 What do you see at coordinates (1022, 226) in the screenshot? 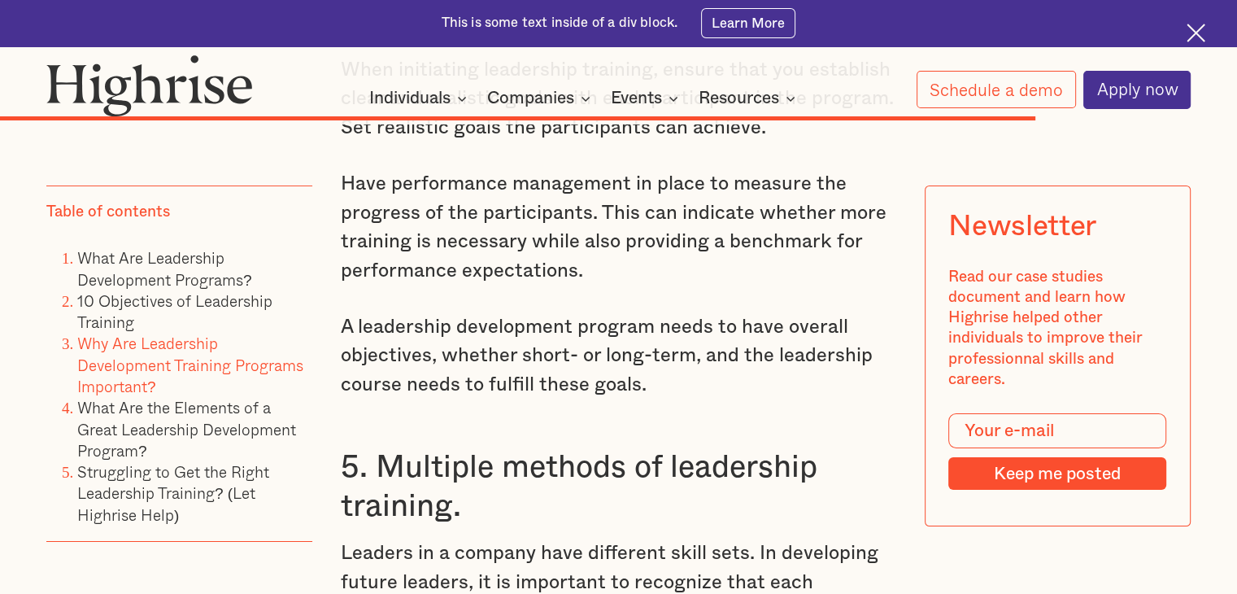
I see `div: Newsletter` at bounding box center [1022, 226].